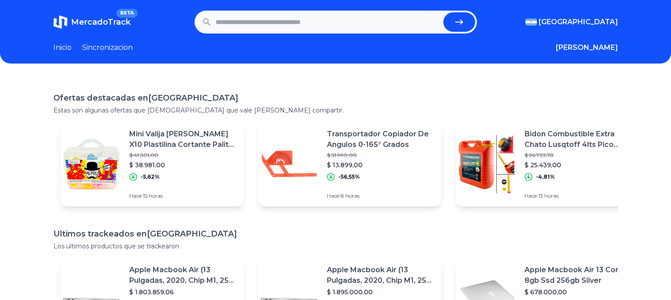  Describe the element at coordinates (381, 292) in the screenshot. I see `p: $ 1.895.000,00` at that location.